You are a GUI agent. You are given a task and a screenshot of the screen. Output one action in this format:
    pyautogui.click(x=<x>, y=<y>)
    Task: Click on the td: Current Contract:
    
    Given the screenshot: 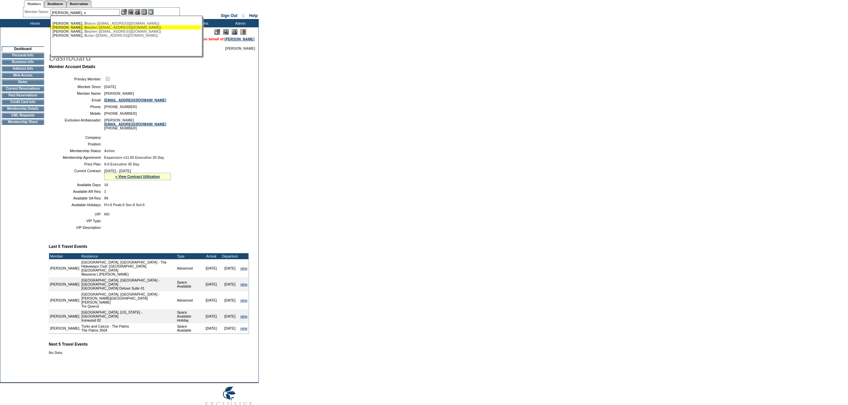 What is the action you would take?
    pyautogui.click(x=76, y=175)
    